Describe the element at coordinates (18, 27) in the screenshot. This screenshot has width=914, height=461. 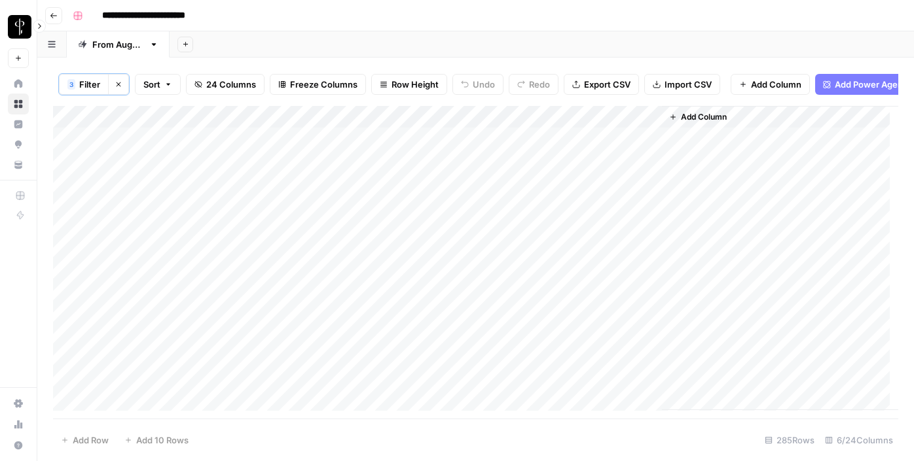
I see `button: Workspace: LP Production Workloads` at that location.